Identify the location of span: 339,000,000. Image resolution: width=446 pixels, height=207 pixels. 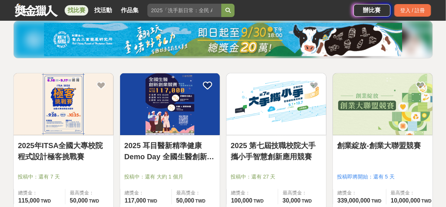
(354, 200).